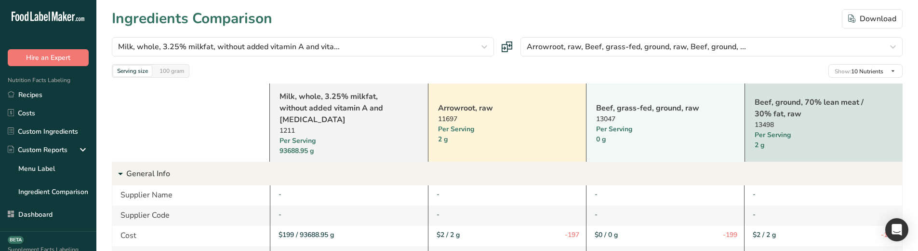  What do you see at coordinates (191, 195) in the screenshot?
I see `div: Supplier Name` at bounding box center [191, 195].